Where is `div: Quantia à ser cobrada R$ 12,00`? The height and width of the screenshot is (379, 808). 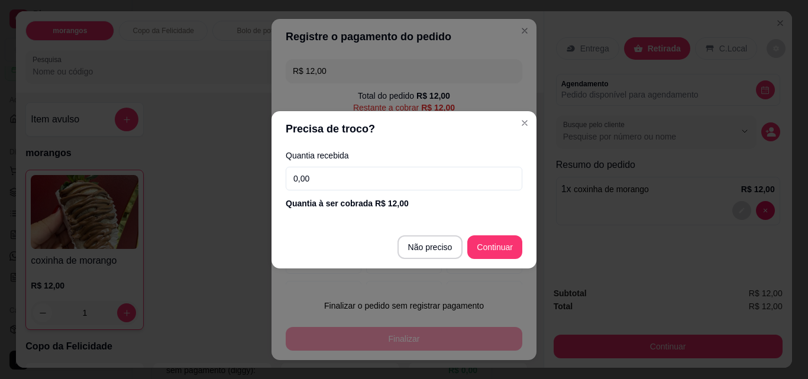 div: Quantia à ser cobrada R$ 12,00 is located at coordinates (404, 204).